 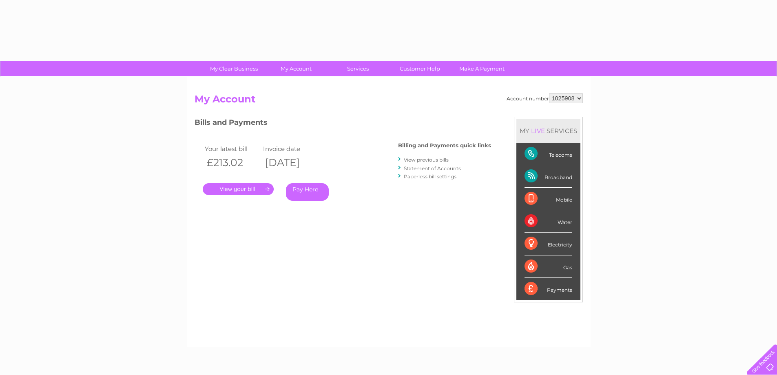 What do you see at coordinates (232, 162) in the screenshot?
I see `th: £213.02` at bounding box center [232, 162].